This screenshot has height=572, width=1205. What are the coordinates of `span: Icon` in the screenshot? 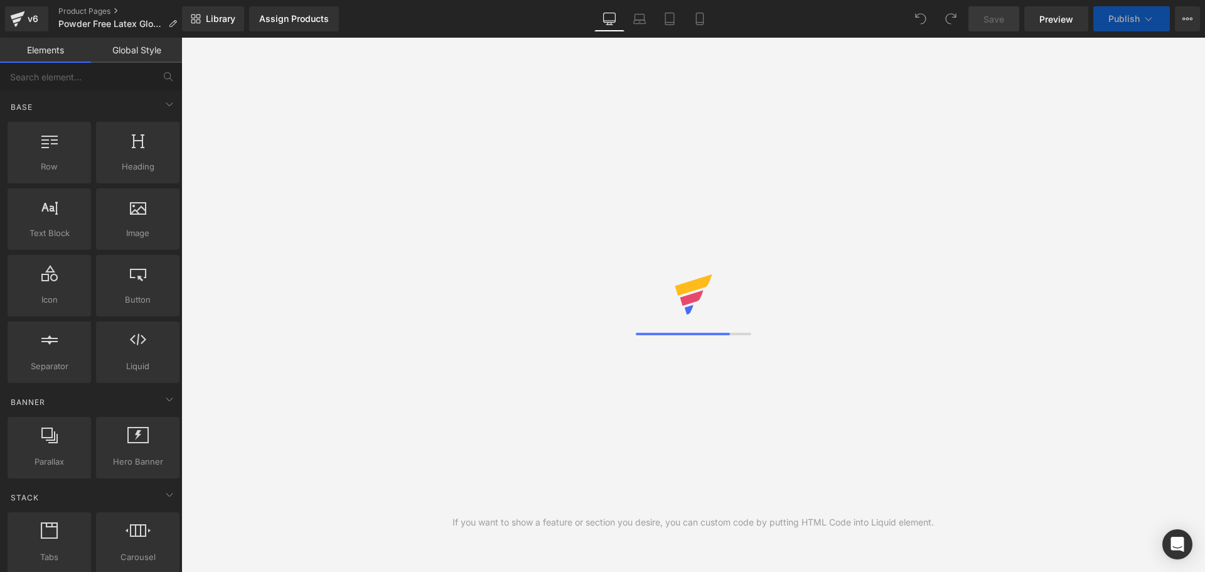 It's located at (49, 299).